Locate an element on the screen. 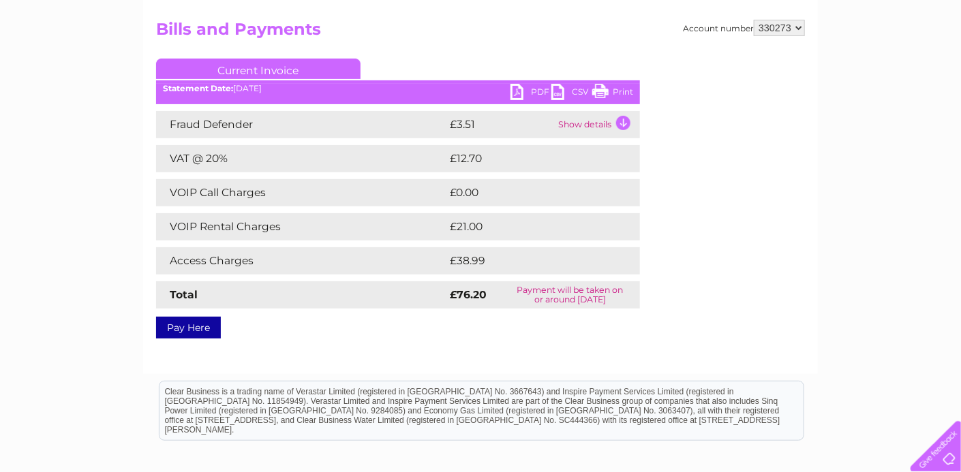  a: 0333 014 3131 is located at coordinates (751, 15).